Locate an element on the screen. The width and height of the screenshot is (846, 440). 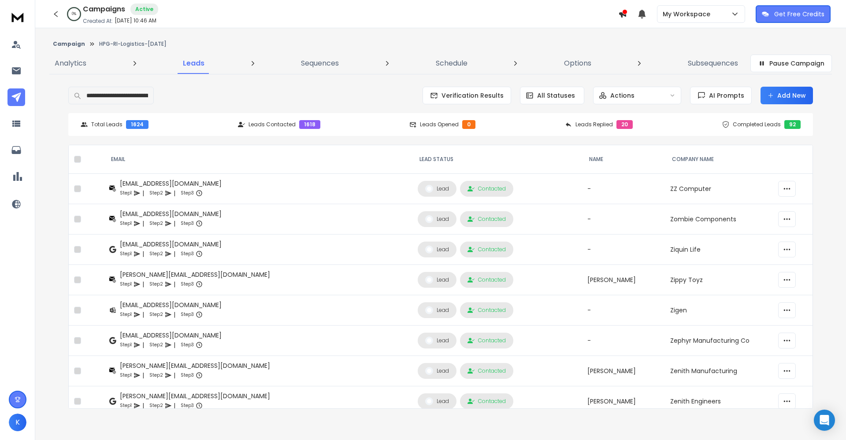
th: Company Name is located at coordinates (718, 159).